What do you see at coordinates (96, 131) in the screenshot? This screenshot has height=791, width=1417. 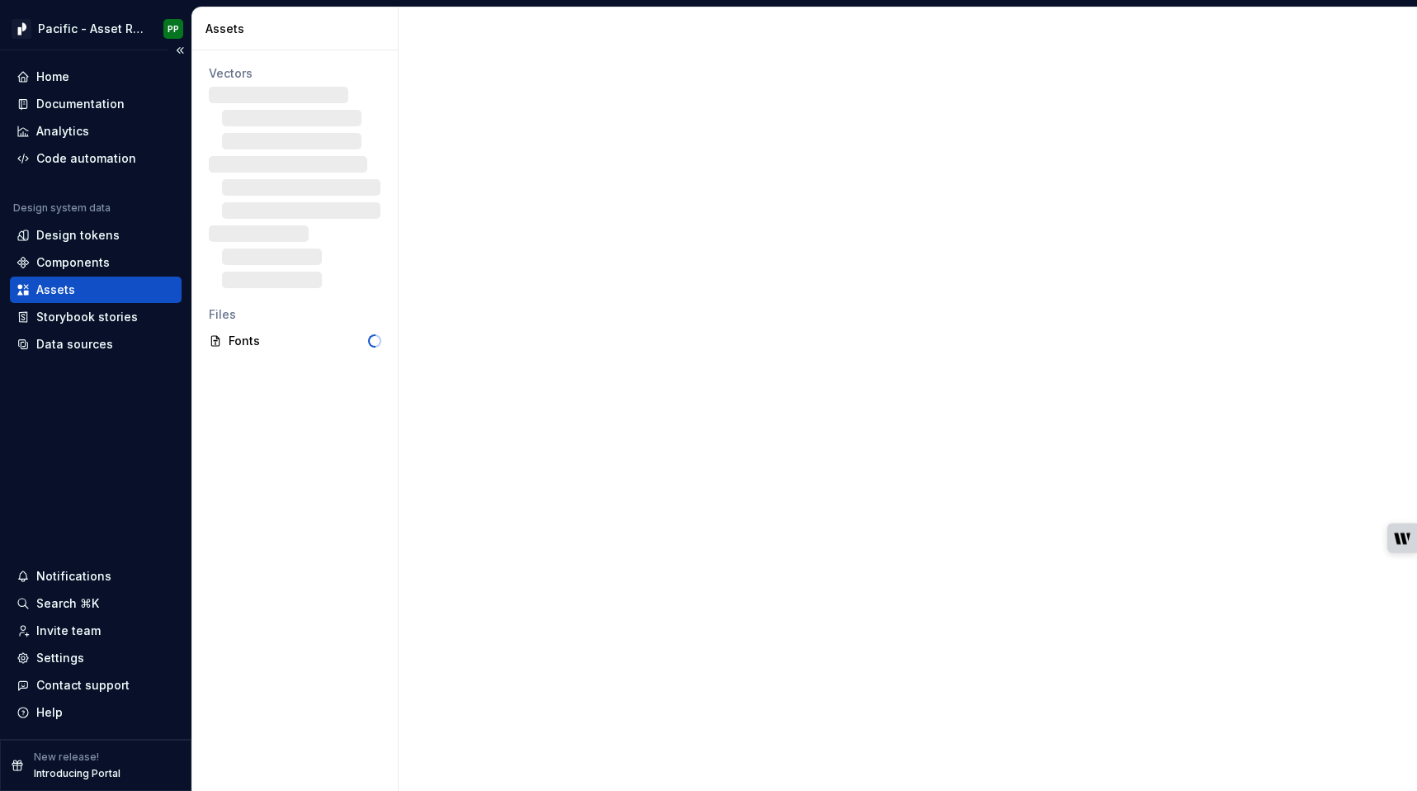 I see `a: Analytics` at bounding box center [96, 131].